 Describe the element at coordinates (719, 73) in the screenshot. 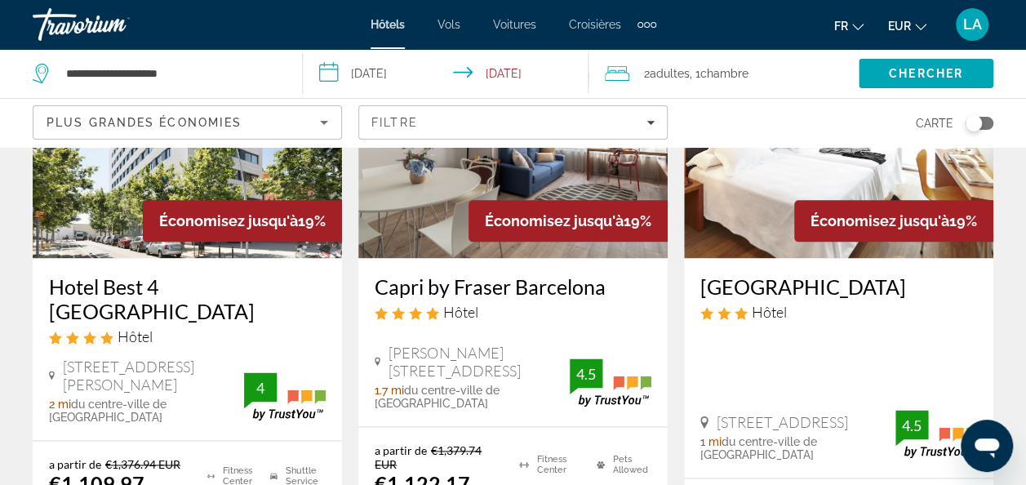

I see `span: , 1` at that location.